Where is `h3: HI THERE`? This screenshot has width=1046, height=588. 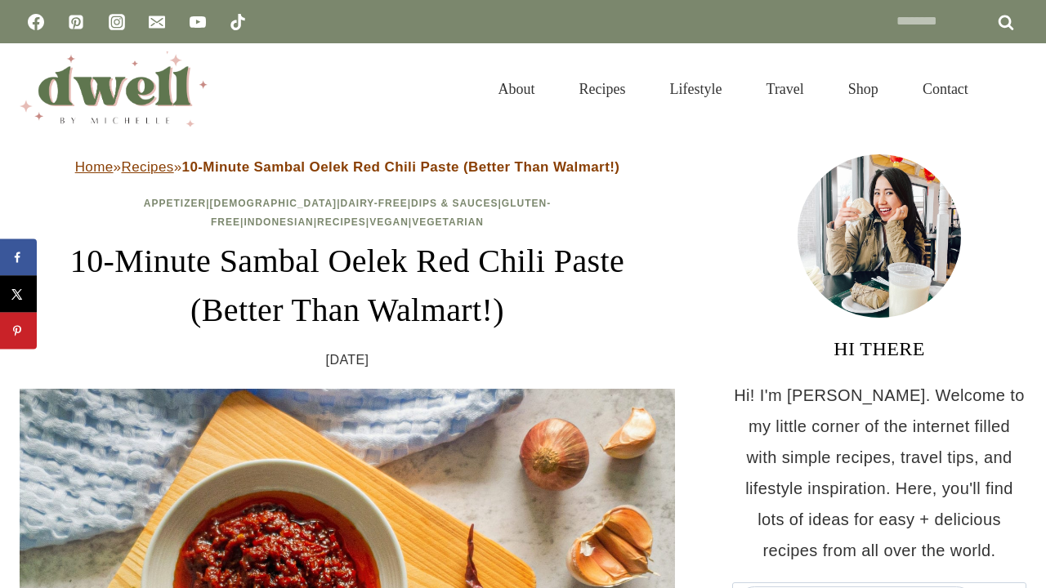
h3: HI THERE is located at coordinates (879, 349).